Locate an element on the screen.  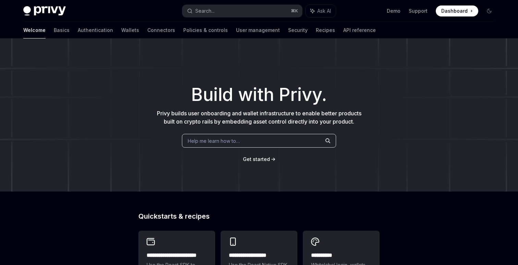
a: Welcome is located at coordinates (34, 30).